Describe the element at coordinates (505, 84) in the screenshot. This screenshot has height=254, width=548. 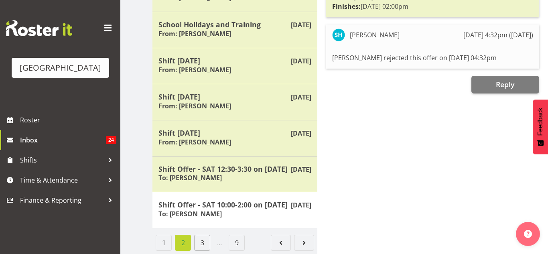
I see `span: Reply` at that location.